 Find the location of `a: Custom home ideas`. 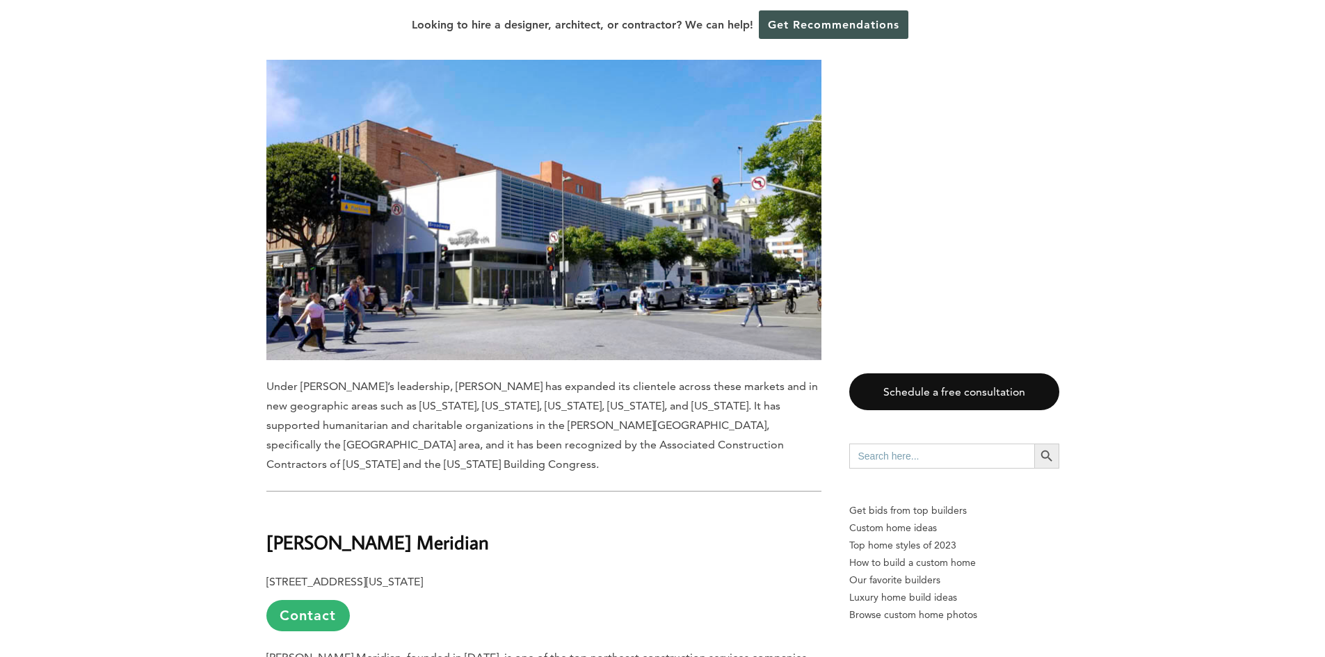

a: Custom home ideas is located at coordinates (954, 528).